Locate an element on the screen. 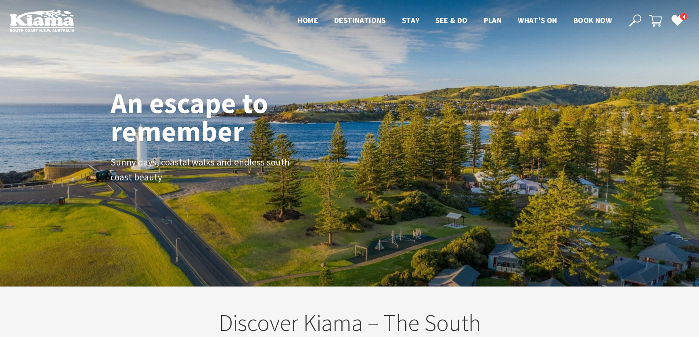 The height and width of the screenshot is (337, 699). img: Kiama Logo is located at coordinates (42, 21).